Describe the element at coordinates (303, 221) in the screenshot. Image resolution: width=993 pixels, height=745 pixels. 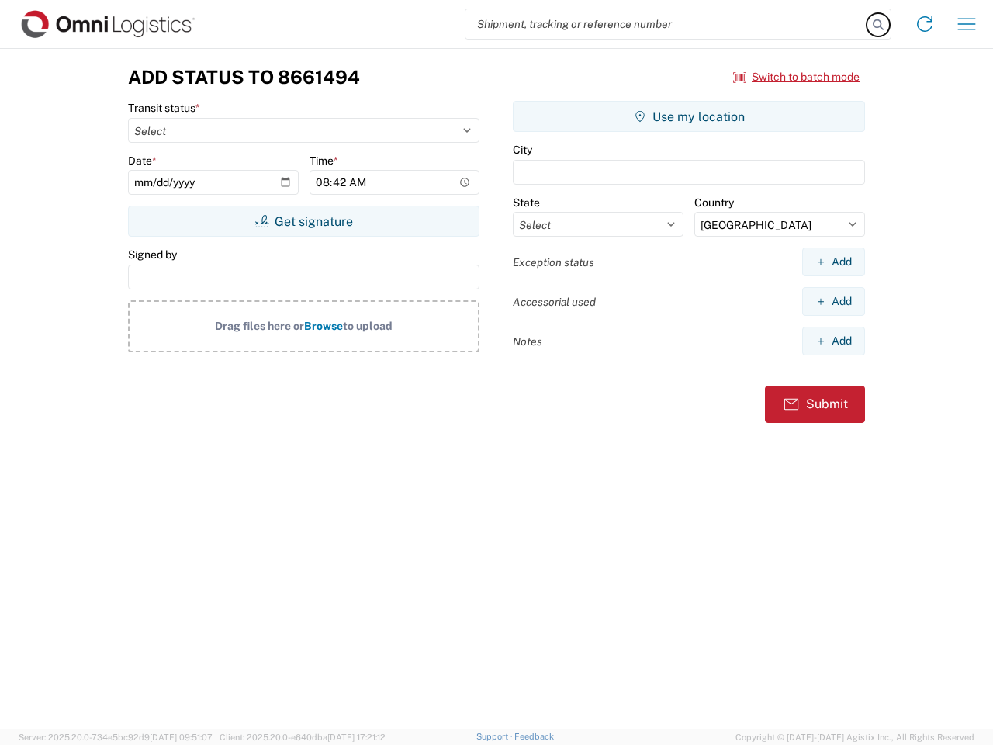
I see `button: Get signature` at that location.